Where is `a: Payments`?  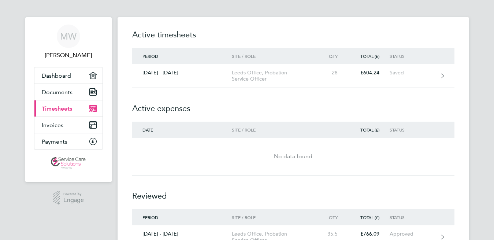 a: Payments is located at coordinates (68, 141).